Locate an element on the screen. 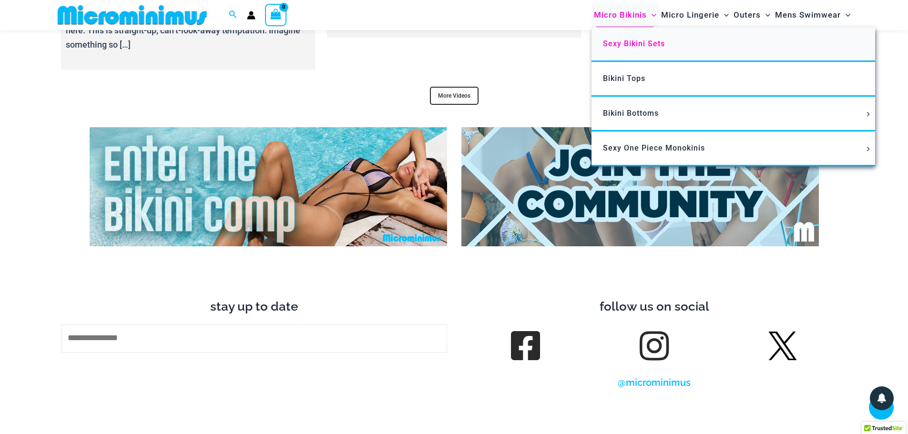 The image size is (908, 434). span: Bikini Tops is located at coordinates (624, 78).